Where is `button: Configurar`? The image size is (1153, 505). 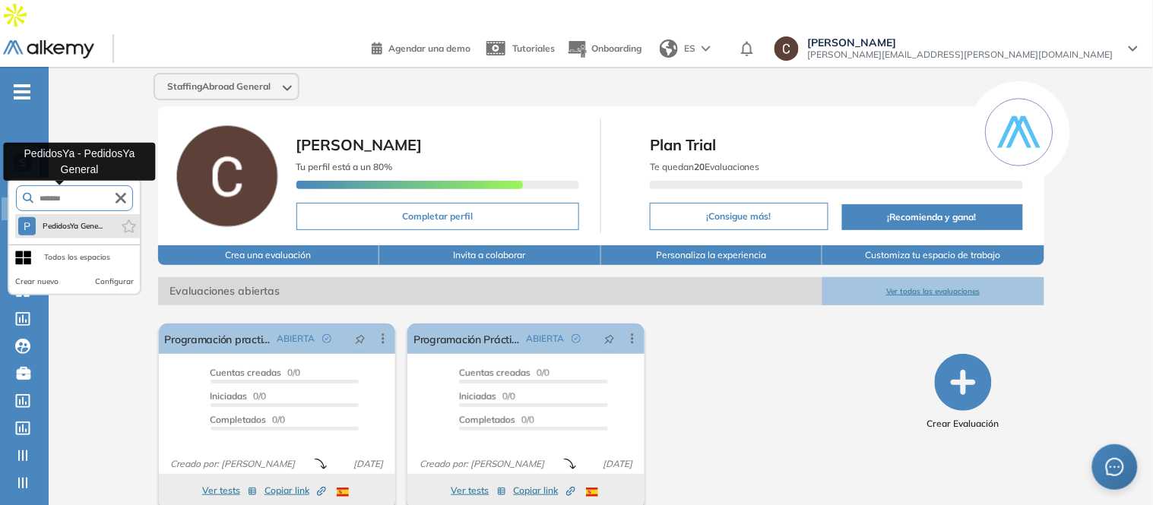 button: Configurar is located at coordinates (114, 282).